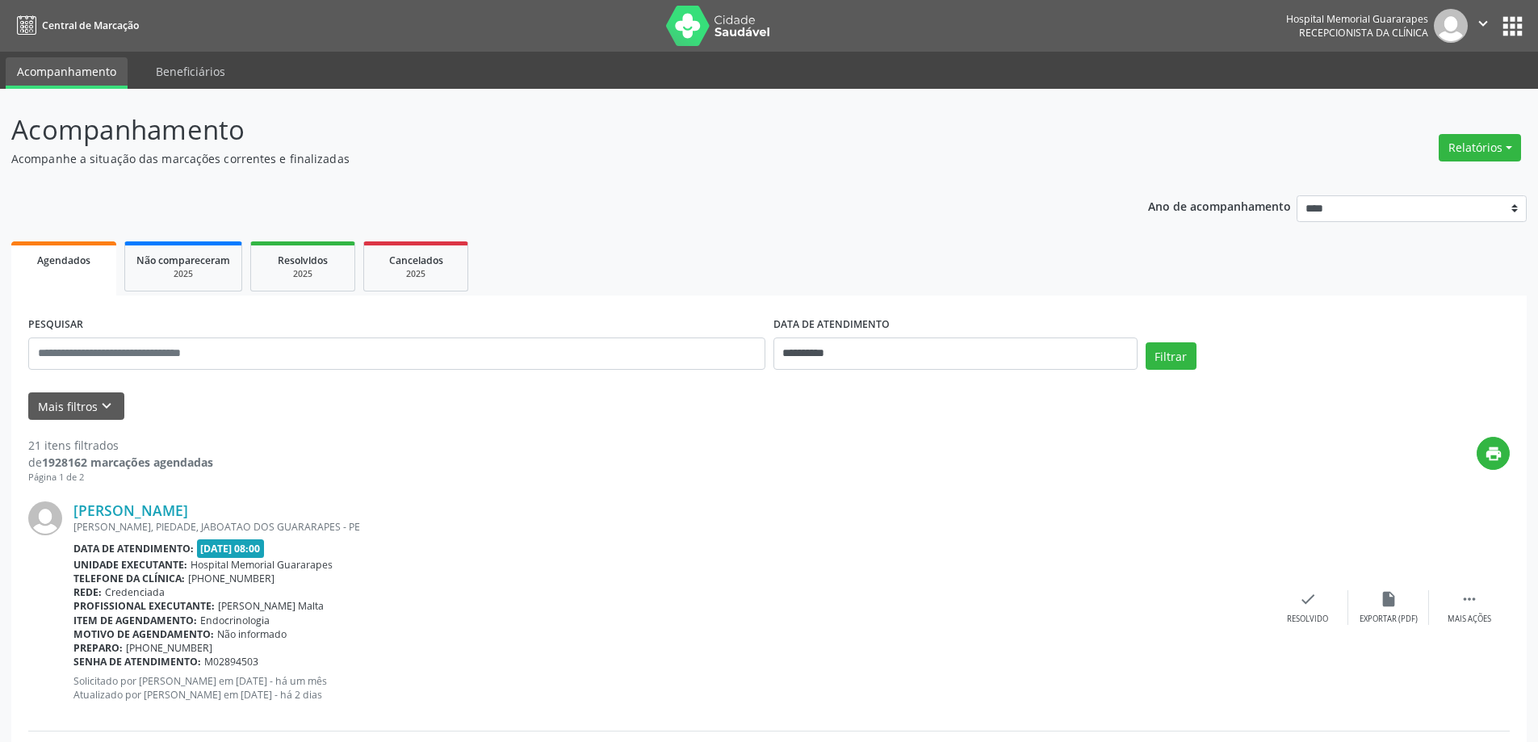 This screenshot has width=1538, height=742. What do you see at coordinates (1219, 205) in the screenshot?
I see `p: Ano de acompanhamento` at bounding box center [1219, 205].